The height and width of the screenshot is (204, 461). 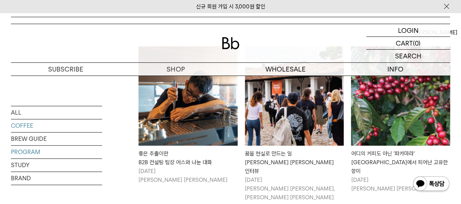 I want to click on p: SHOP, so click(x=175, y=69).